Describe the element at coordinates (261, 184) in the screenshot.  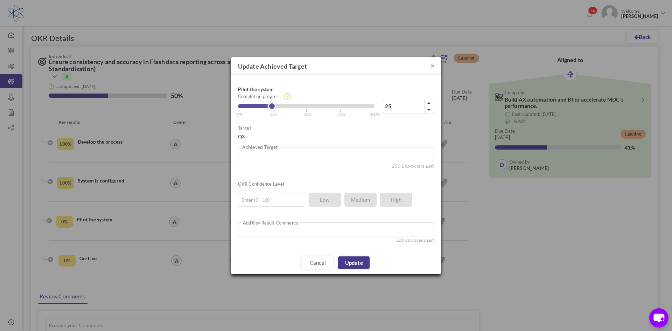
I see `label: OKR Confidence Level` at that location.